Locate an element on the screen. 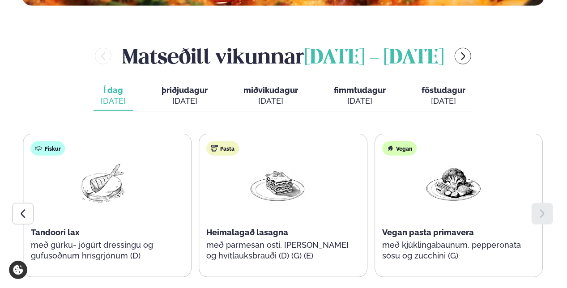 This screenshot has width=567, height=288. span: Í dag is located at coordinates (113, 90).